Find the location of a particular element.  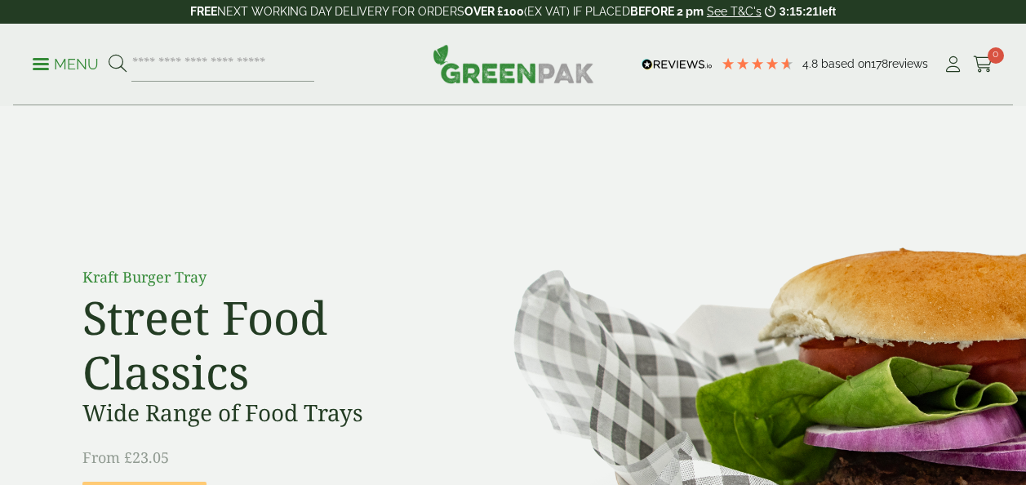

h2: Street Food Classics is located at coordinates (266, 344).